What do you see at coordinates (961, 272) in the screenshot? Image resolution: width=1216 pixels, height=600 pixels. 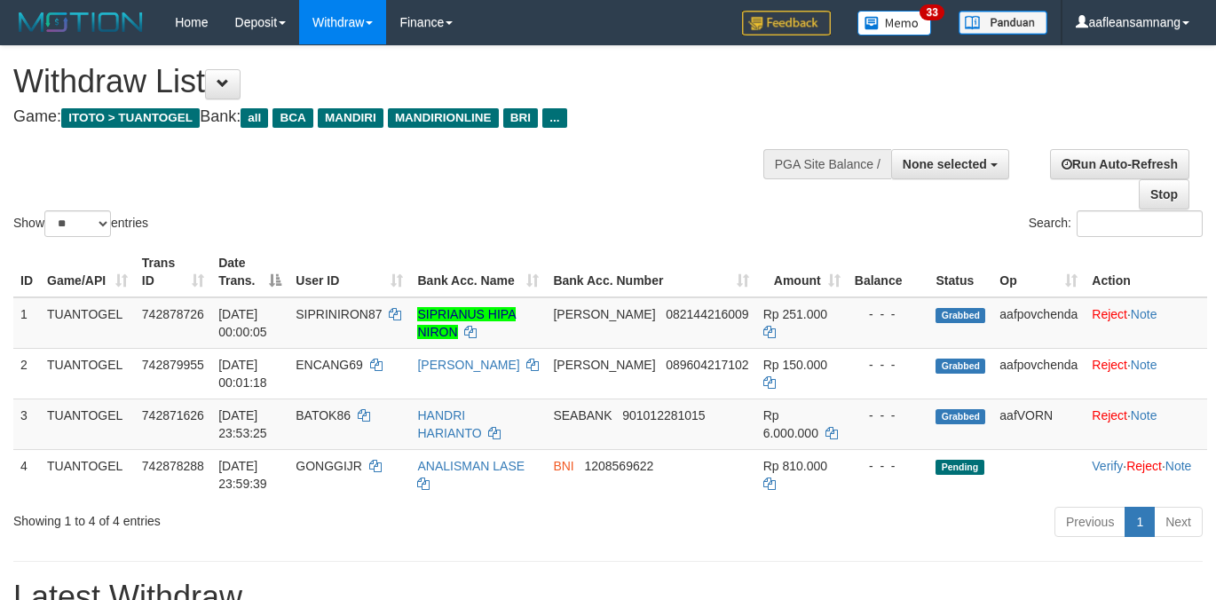 I see `th: Status` at bounding box center [961, 272].